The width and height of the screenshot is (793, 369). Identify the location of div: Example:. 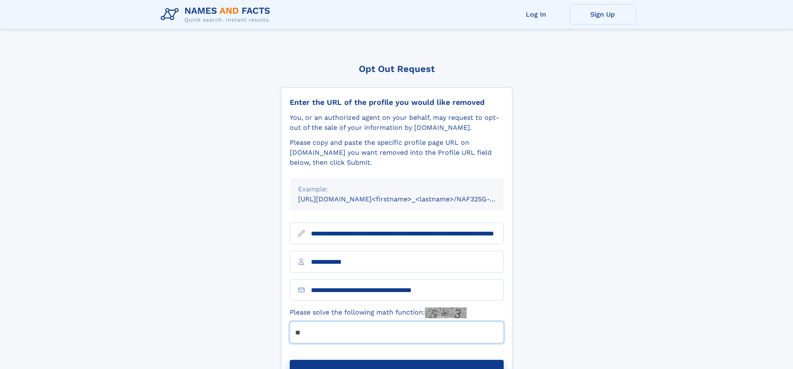
(397, 189).